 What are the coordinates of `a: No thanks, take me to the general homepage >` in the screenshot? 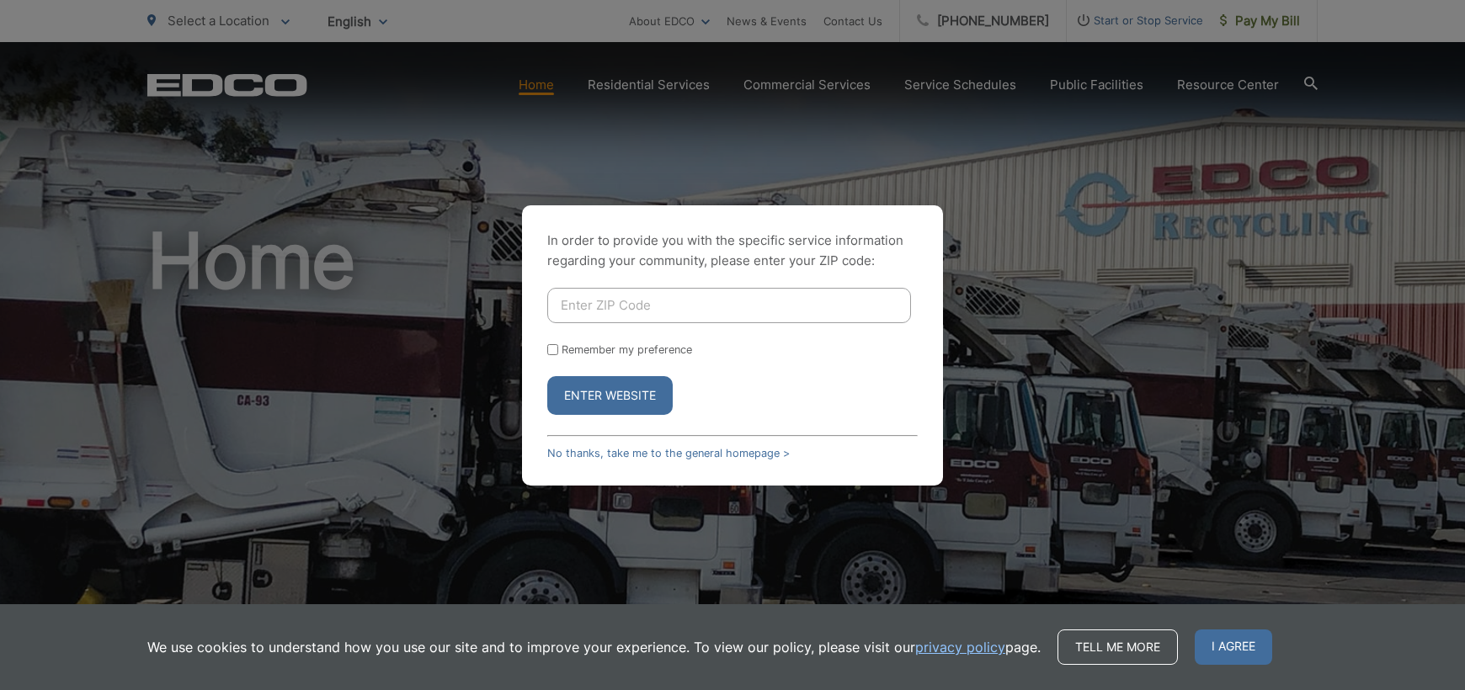 It's located at (668, 453).